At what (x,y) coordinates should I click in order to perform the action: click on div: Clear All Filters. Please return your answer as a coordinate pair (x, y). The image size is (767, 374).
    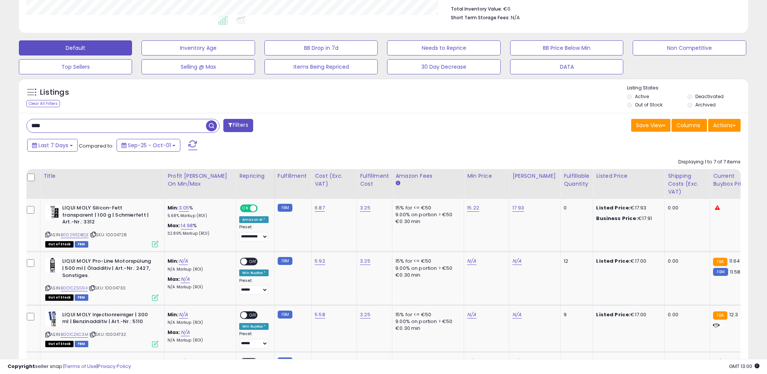
    Looking at the image, I should click on (43, 103).